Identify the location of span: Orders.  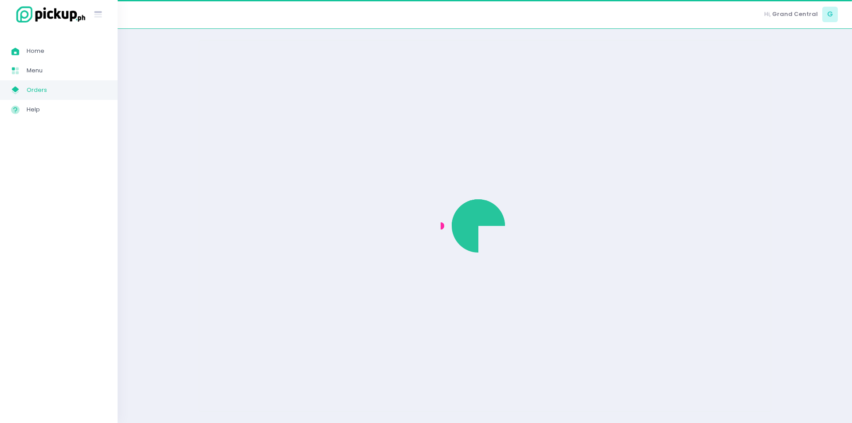
(67, 90).